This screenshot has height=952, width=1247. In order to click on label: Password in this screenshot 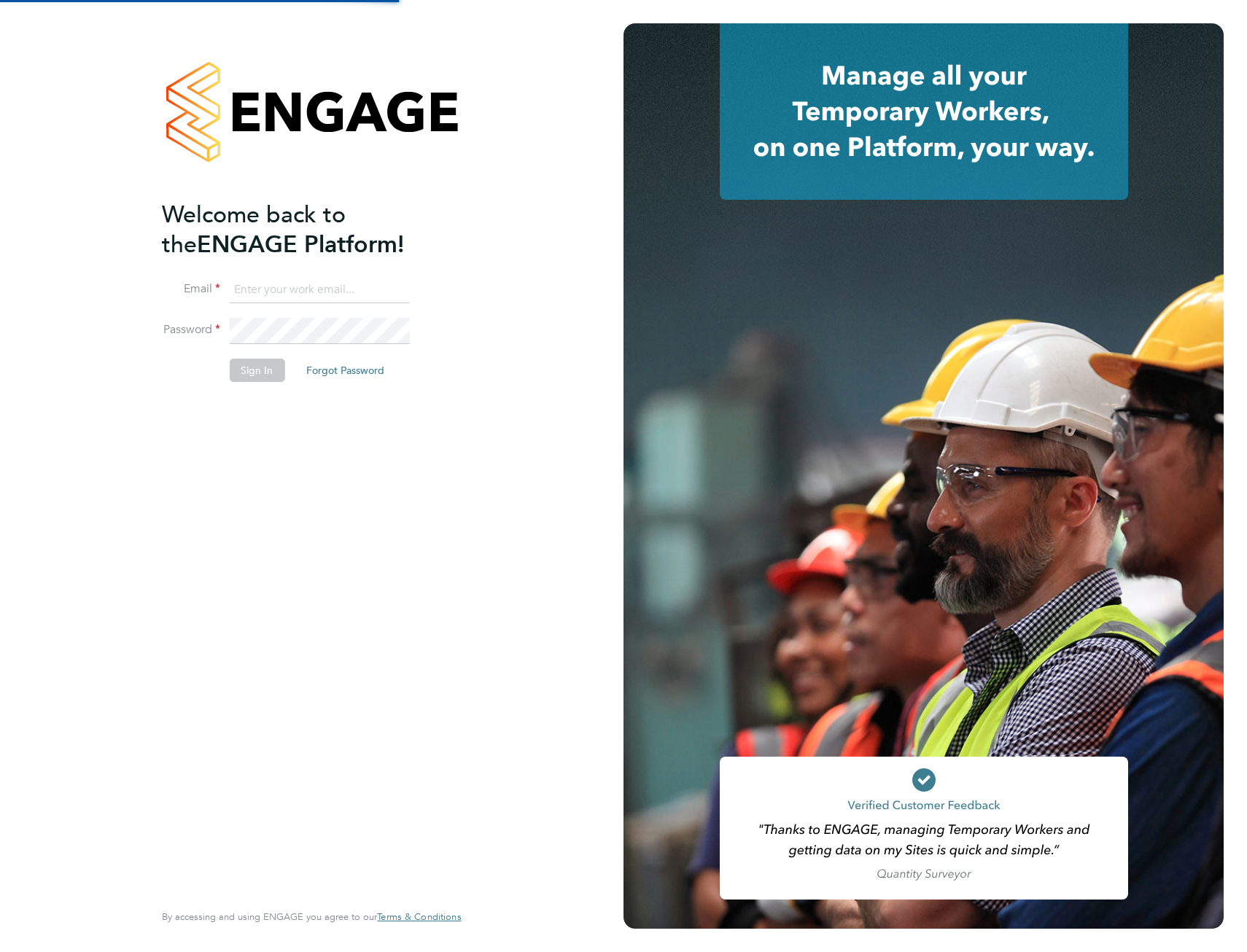, I will do `click(191, 329)`.